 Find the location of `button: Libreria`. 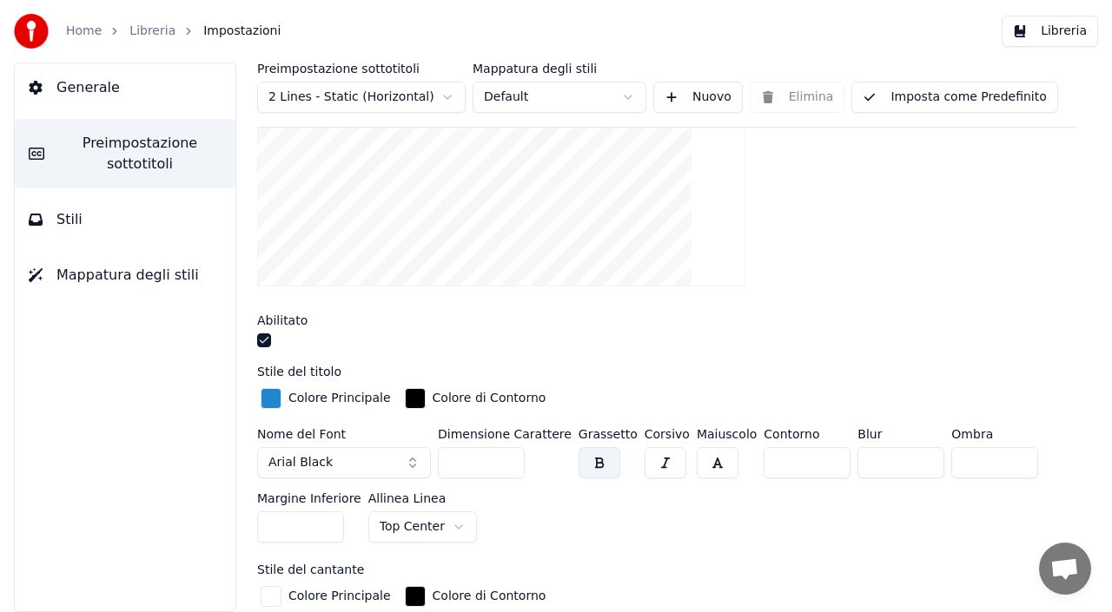

button: Libreria is located at coordinates (1049, 31).